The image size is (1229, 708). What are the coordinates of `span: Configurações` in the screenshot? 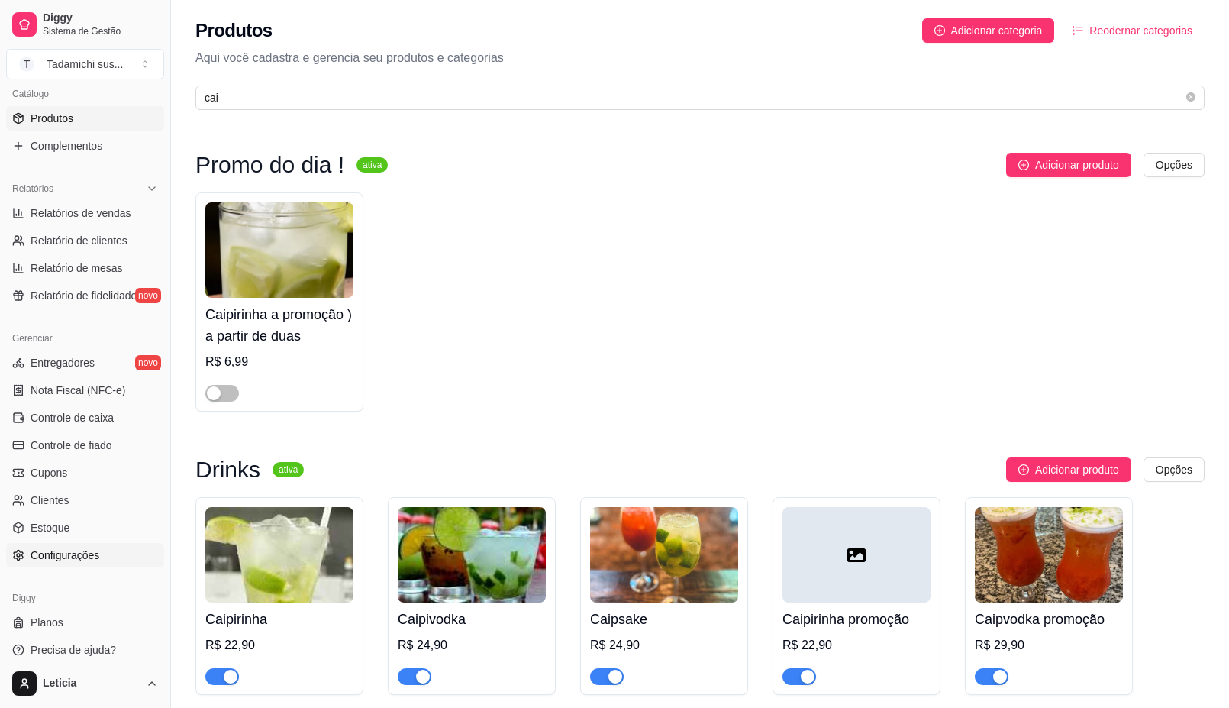 It's located at (65, 555).